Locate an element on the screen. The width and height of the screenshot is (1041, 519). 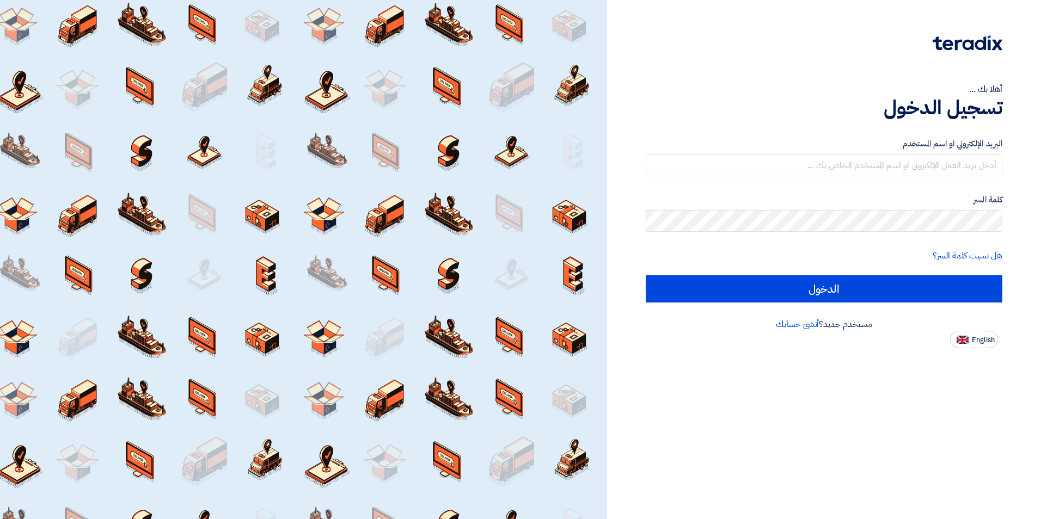
img: en-US.png is located at coordinates (963, 340).